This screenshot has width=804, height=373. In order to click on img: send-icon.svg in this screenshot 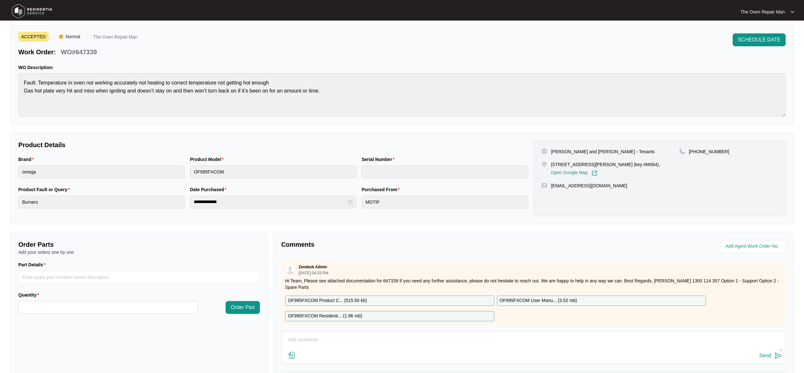, I will do `click(778, 356)`.